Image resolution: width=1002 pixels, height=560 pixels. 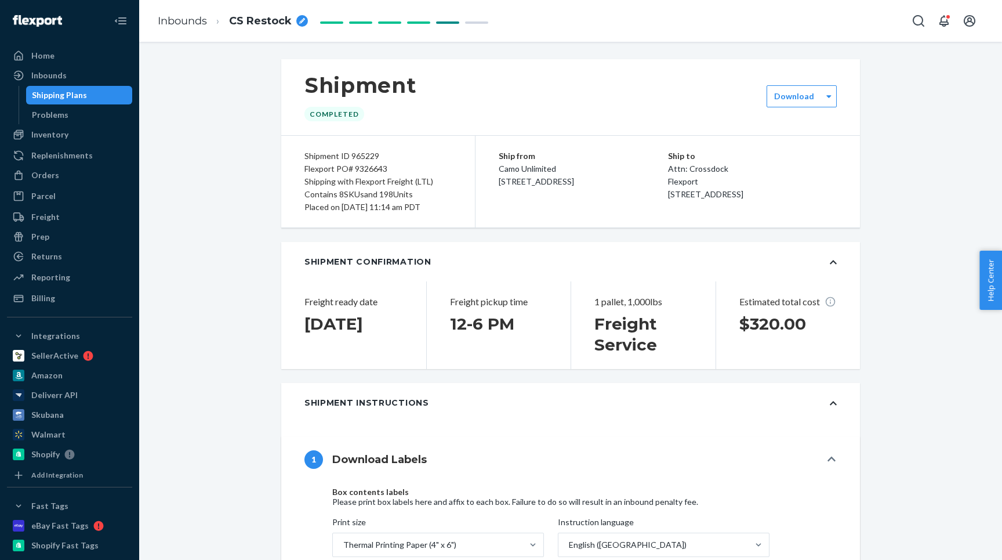 I want to click on p: Estimated total cost, so click(x=788, y=302).